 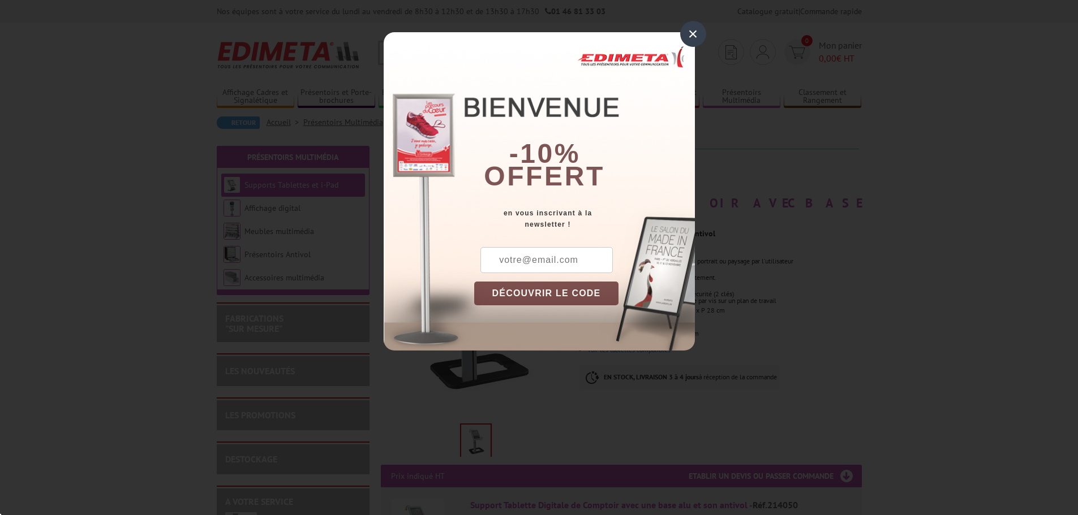 I want to click on b: -10%, so click(x=545, y=153).